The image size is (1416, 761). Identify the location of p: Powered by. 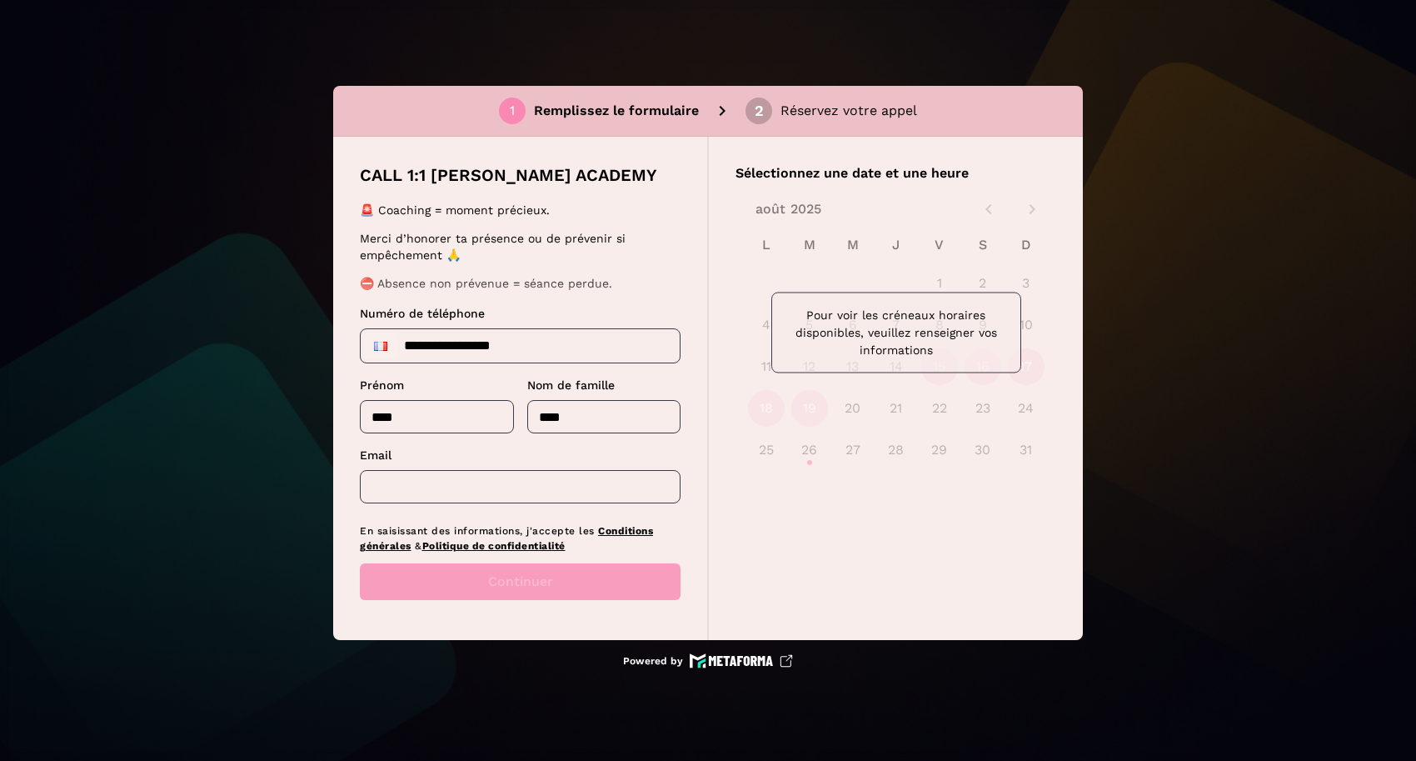
(653, 661).